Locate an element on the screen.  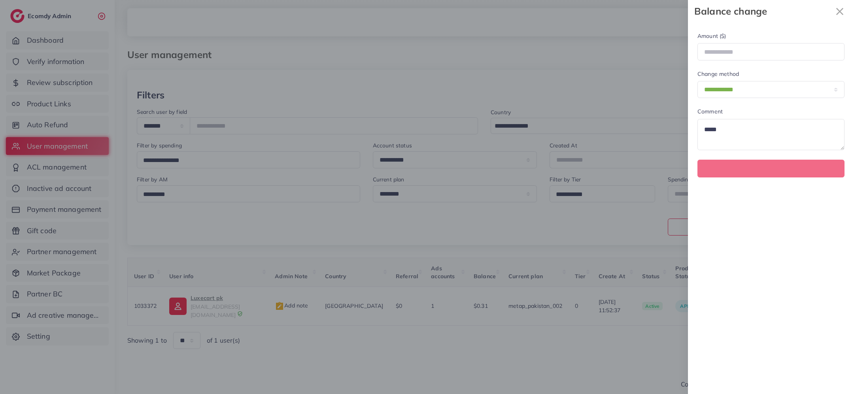
legend: Change method is located at coordinates (771, 76).